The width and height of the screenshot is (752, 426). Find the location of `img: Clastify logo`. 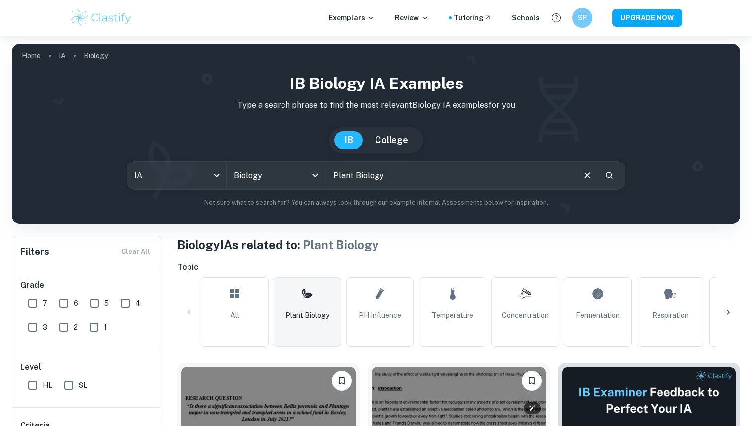

img: Clastify logo is located at coordinates (101, 18).